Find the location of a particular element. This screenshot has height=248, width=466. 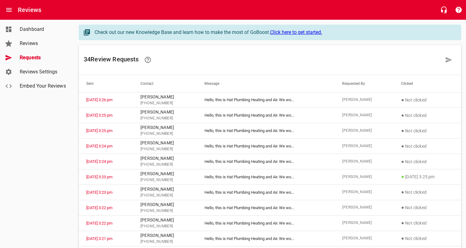

button: Support Portal is located at coordinates (459, 10).